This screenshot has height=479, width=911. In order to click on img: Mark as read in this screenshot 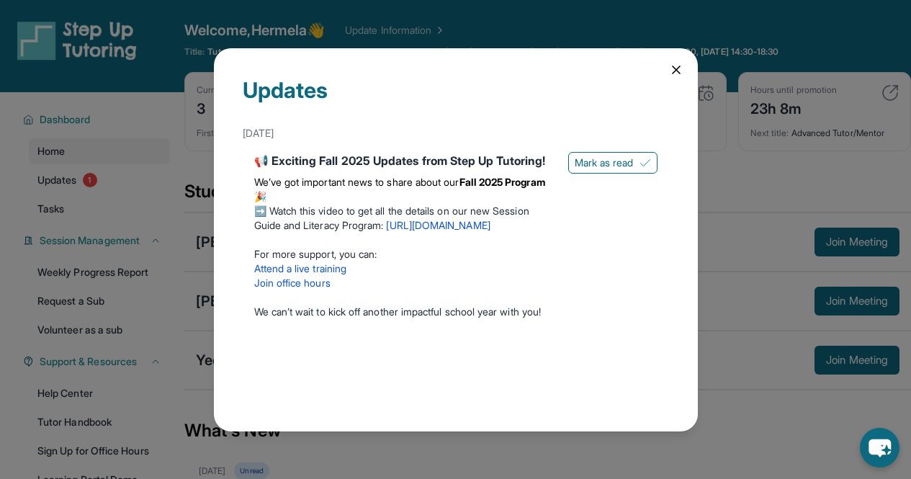, I will do `click(645, 163)`.